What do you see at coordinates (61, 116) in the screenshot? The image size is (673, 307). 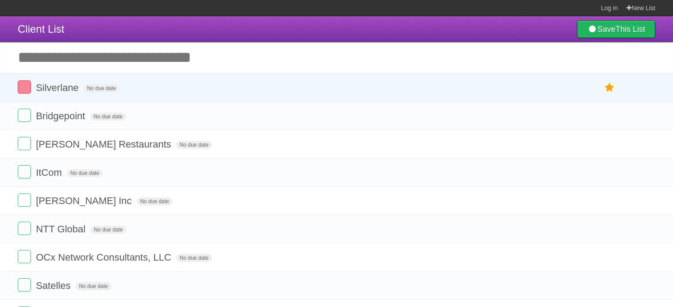 I see `span: Bridgepoint` at bounding box center [61, 116].